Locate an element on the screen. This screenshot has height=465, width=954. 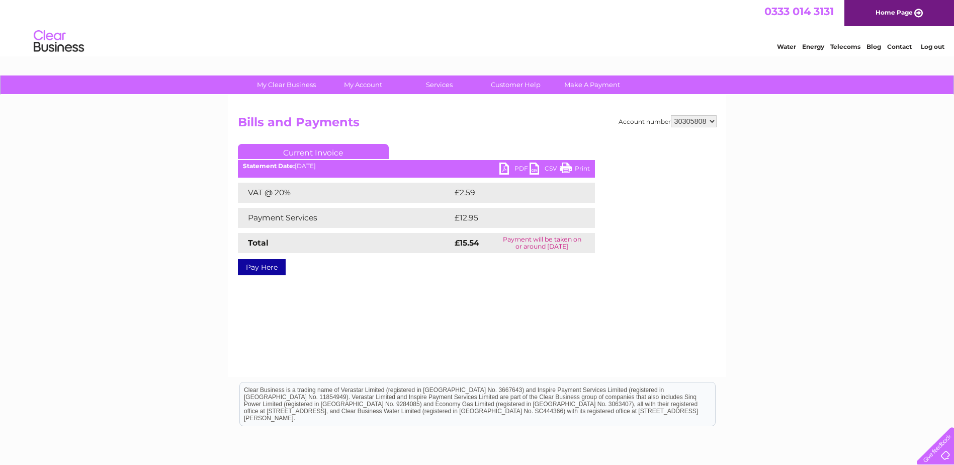
a: My Clear Business is located at coordinates (286, 85).